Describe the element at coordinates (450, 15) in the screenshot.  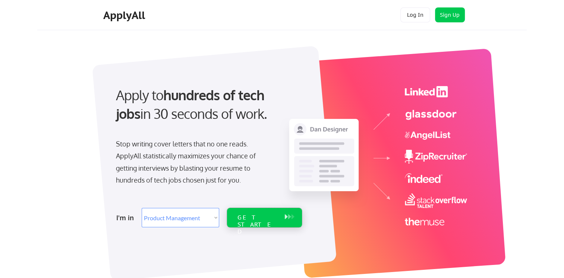
I see `button: Sign Up` at that location.